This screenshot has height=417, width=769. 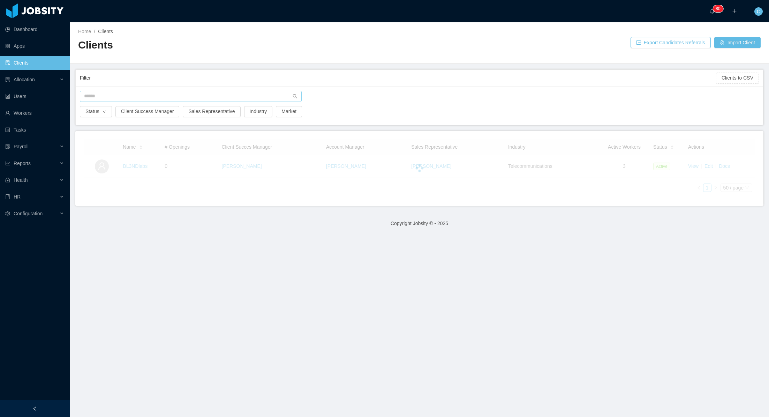 What do you see at coordinates (719, 9) in the screenshot?
I see `p: 0` at bounding box center [719, 9].